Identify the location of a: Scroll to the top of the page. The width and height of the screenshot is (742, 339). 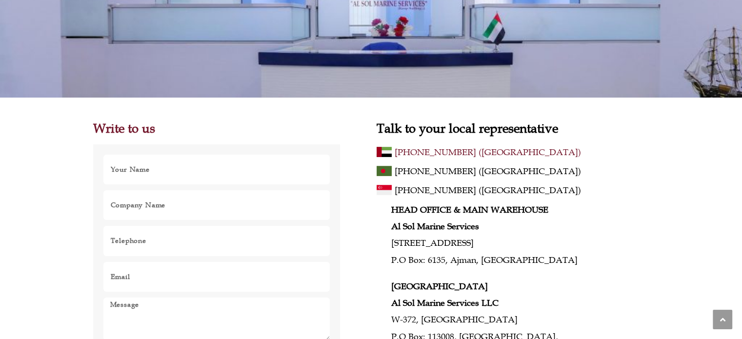
(722, 320).